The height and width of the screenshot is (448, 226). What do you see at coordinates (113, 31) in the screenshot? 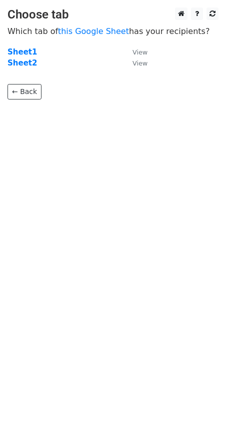
I see `p: Which tab of has your recipients?` at bounding box center [113, 31].